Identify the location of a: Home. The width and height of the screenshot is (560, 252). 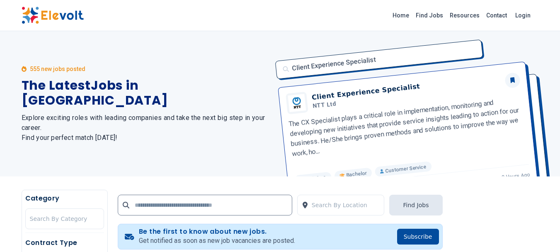
(401, 15).